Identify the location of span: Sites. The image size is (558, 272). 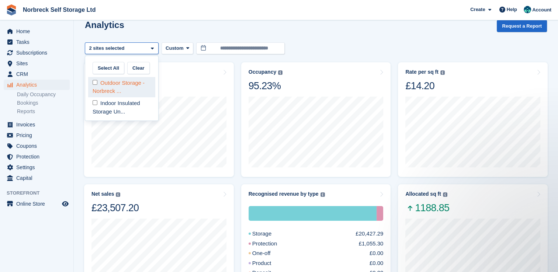
(38, 63).